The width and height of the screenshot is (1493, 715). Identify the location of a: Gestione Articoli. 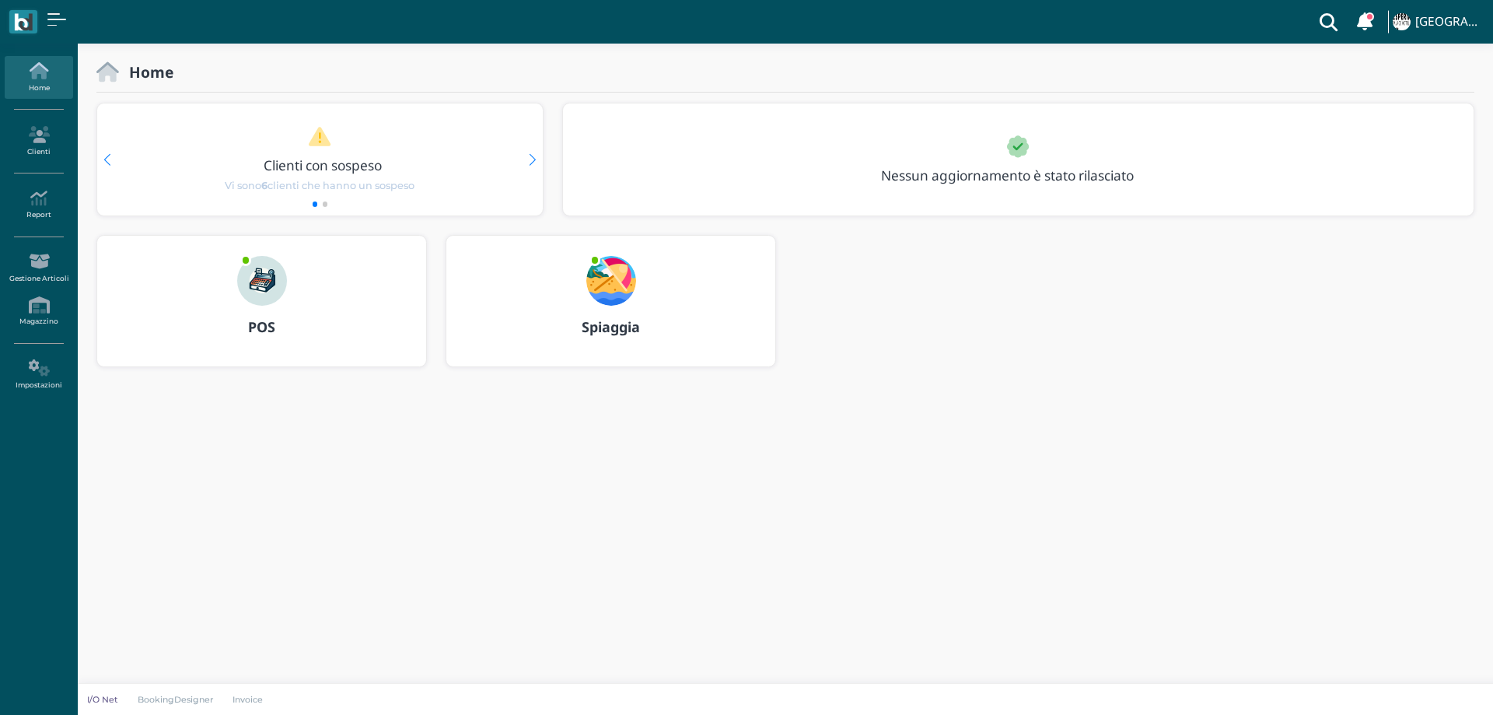
(38, 268).